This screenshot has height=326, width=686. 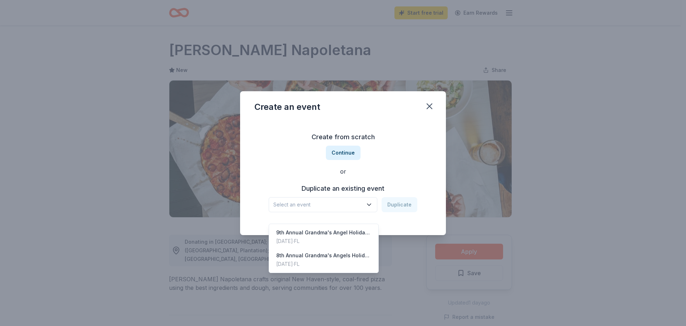 I want to click on span: Select an event, so click(x=318, y=204).